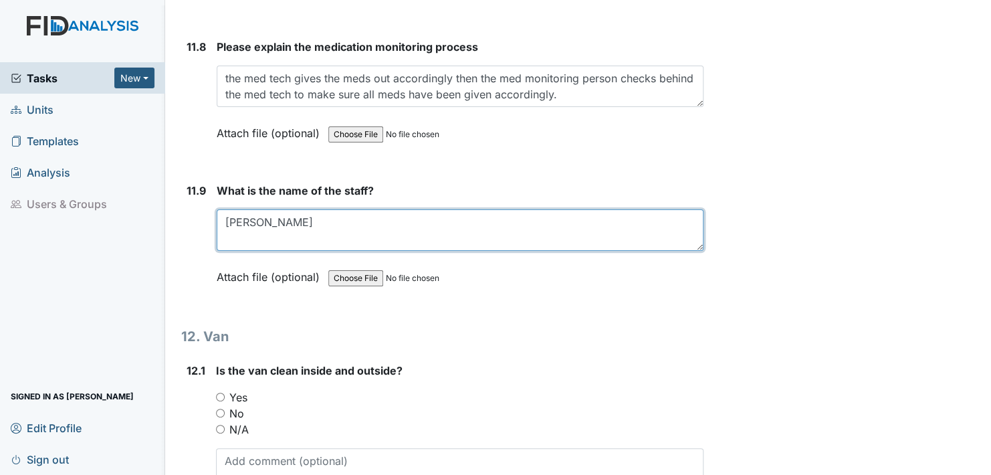  Describe the element at coordinates (196, 190) in the screenshot. I see `label: 11.9` at that location.